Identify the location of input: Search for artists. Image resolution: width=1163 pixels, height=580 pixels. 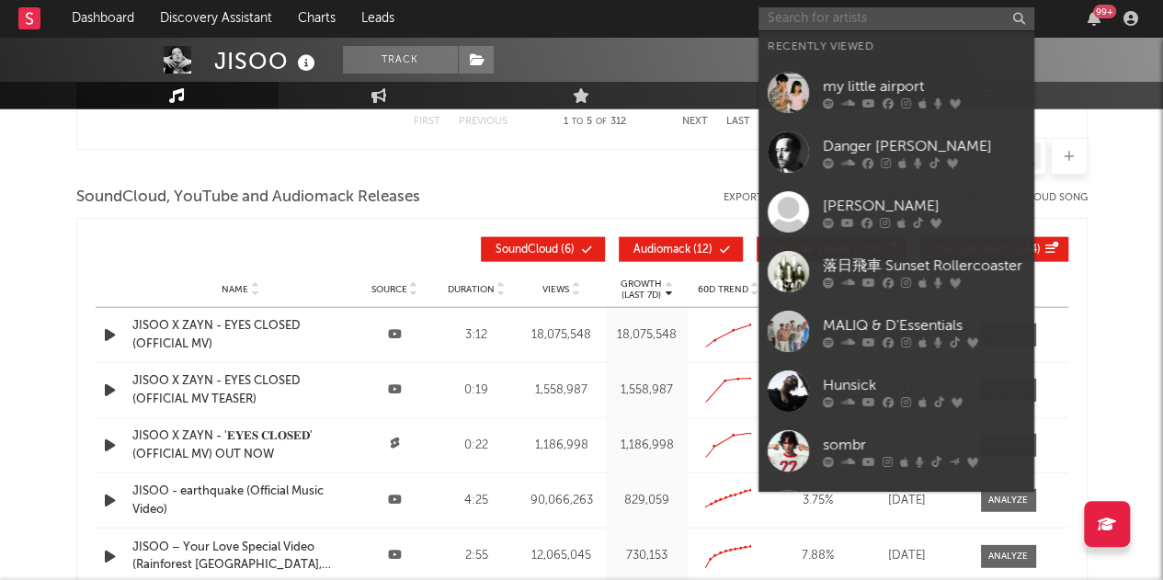
(897, 18).